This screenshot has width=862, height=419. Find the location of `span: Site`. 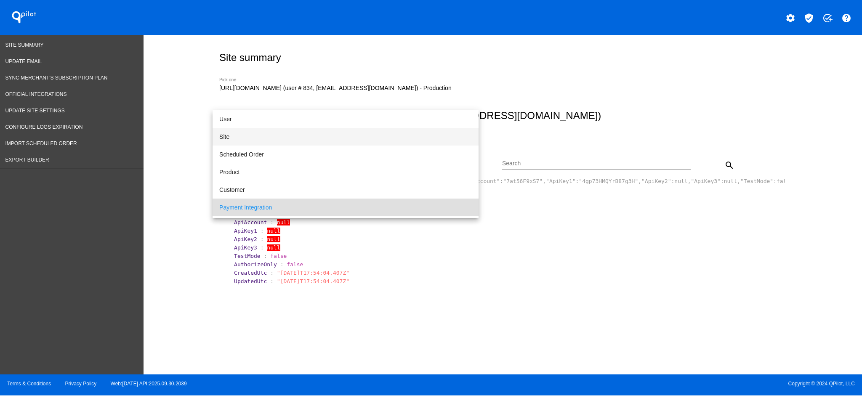

span: Site is located at coordinates (345, 137).